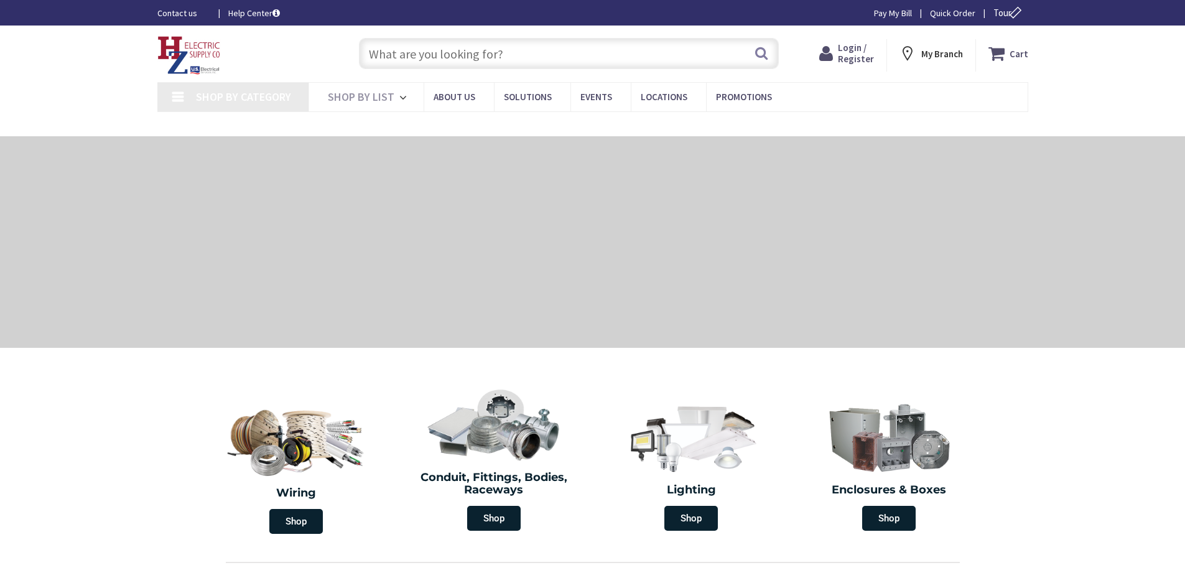  What do you see at coordinates (568, 53) in the screenshot?
I see `input: What are you looking for?` at bounding box center [568, 53].